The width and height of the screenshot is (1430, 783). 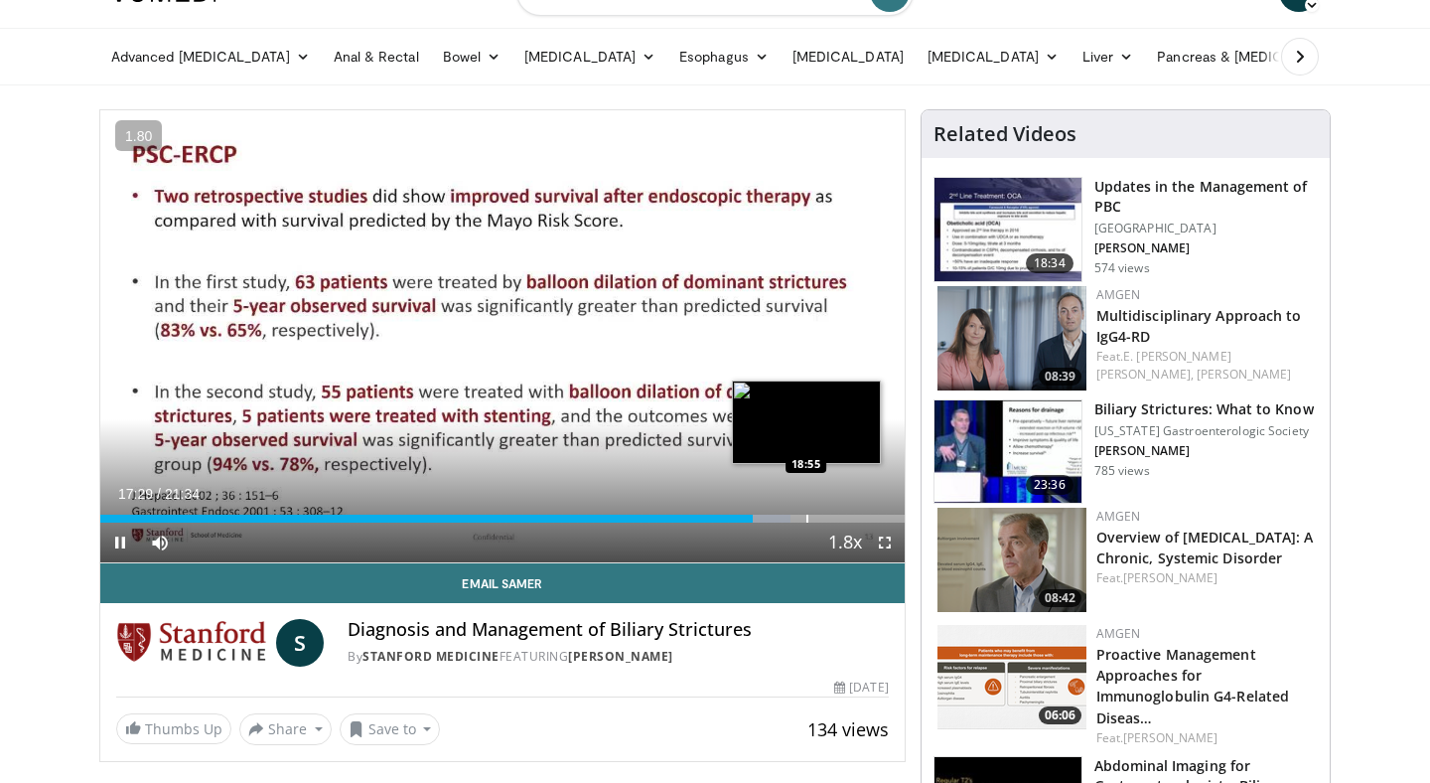 I want to click on span: 06:06, so click(x=1060, y=715).